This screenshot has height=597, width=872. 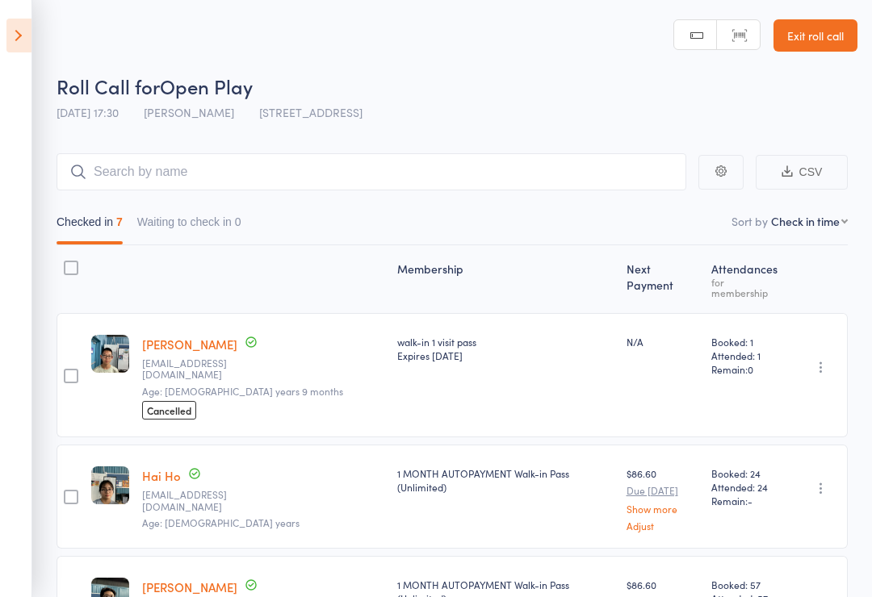 What do you see at coordinates (110, 485) in the screenshot?
I see `img: image1748298846.png` at bounding box center [110, 485].